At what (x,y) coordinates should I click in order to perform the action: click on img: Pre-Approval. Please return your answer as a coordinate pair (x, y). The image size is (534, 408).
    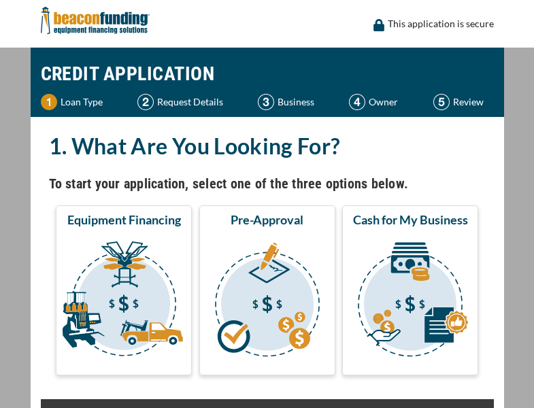
    Looking at the image, I should click on (268, 302).